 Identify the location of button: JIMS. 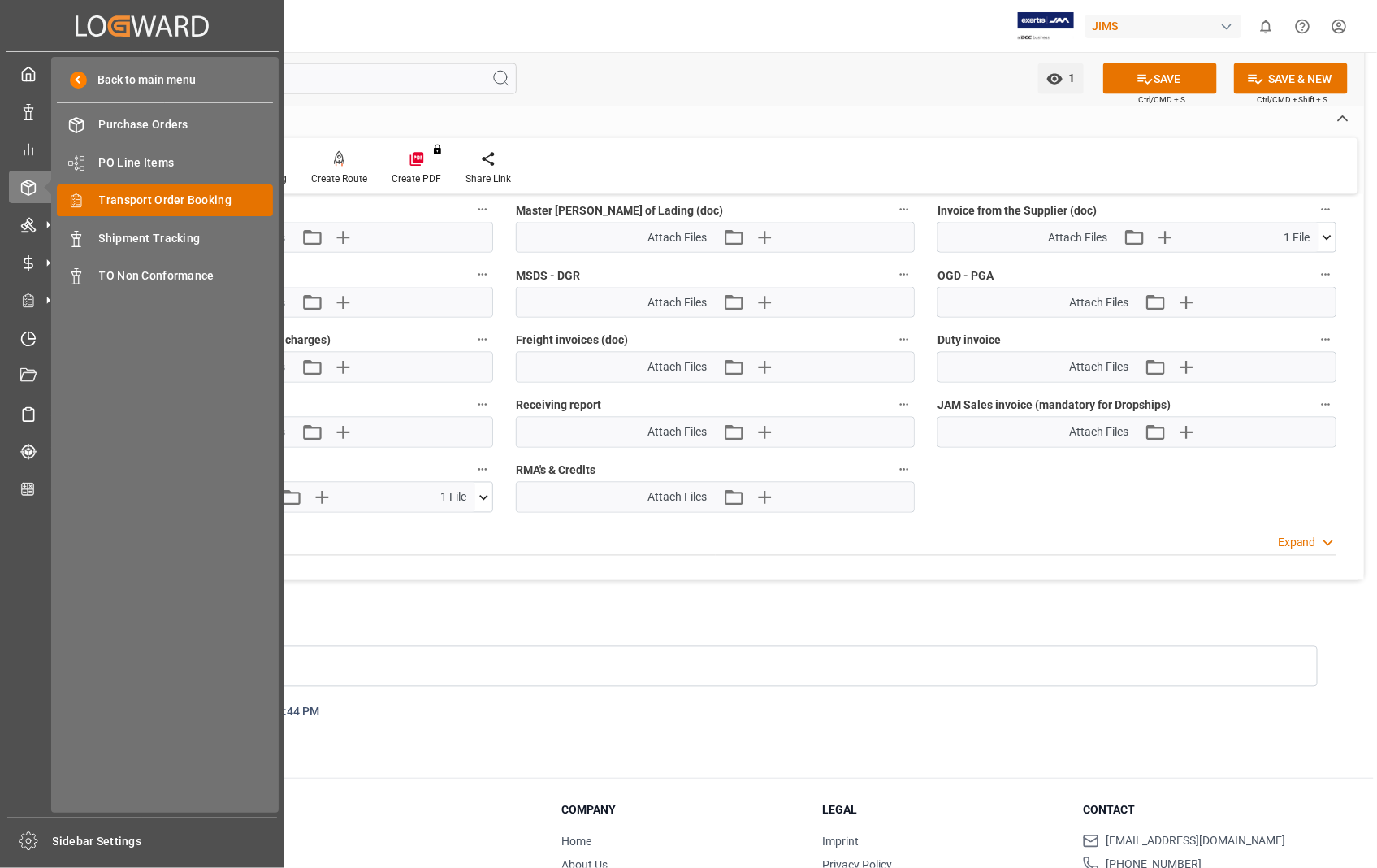
(1167, 26).